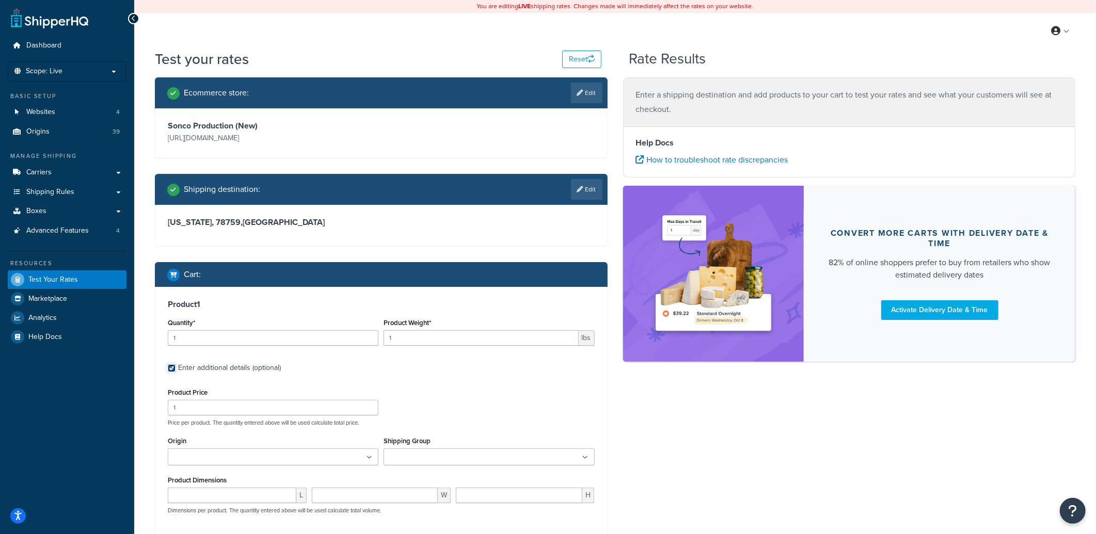  Describe the element at coordinates (381, 423) in the screenshot. I see `p: Price per product. The quantity entered above will be used calculate total price.` at that location.